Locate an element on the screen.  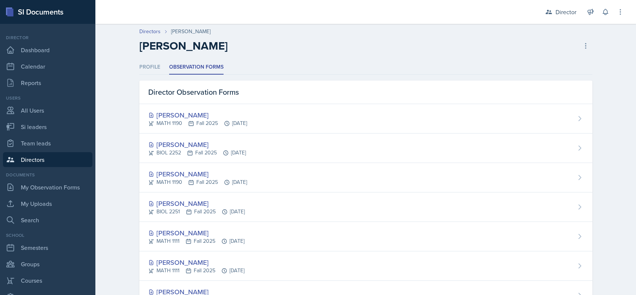
div: Documents is located at coordinates (48, 175).